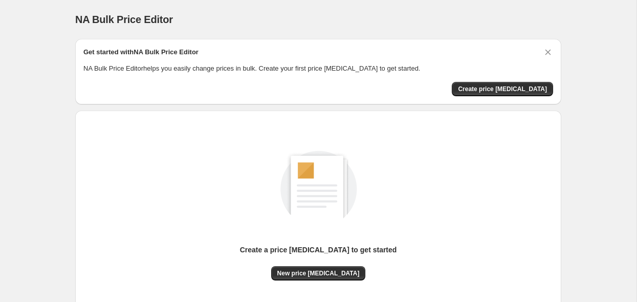 The width and height of the screenshot is (637, 302). Describe the element at coordinates (503, 89) in the screenshot. I see `button: Create price change job` at that location.